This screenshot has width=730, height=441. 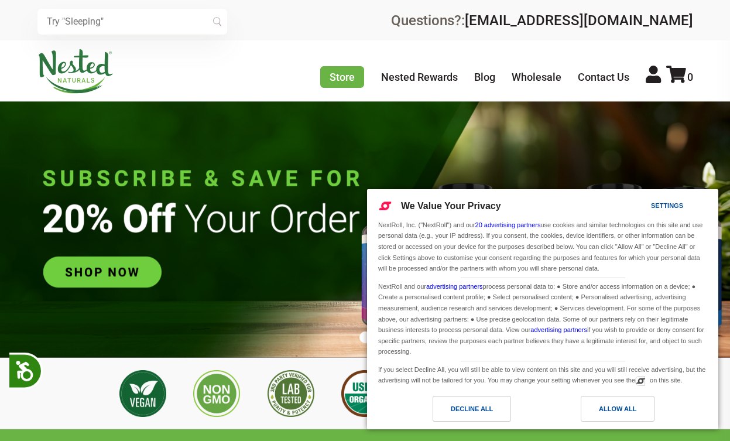 What do you see at coordinates (75, 71) in the screenshot?
I see `img: Nested Naturals` at bounding box center [75, 71].